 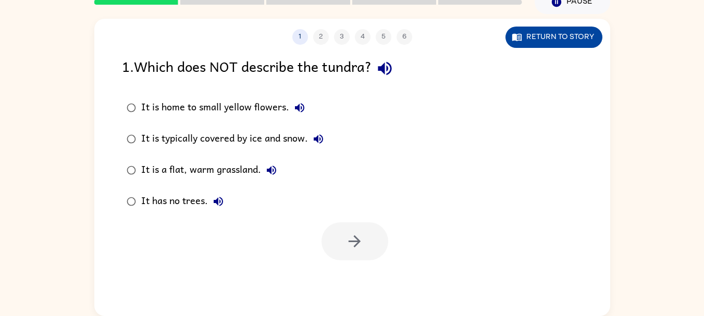 What do you see at coordinates (212, 170) in the screenshot?
I see `div: It is a flat, warm grassland.` at bounding box center [212, 170].